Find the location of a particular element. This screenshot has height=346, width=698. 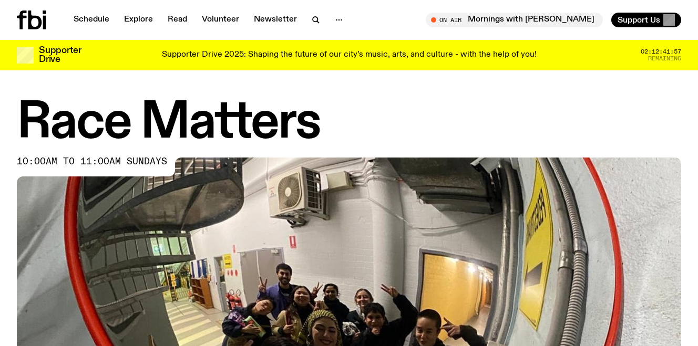

span: Remaining is located at coordinates (664, 58).